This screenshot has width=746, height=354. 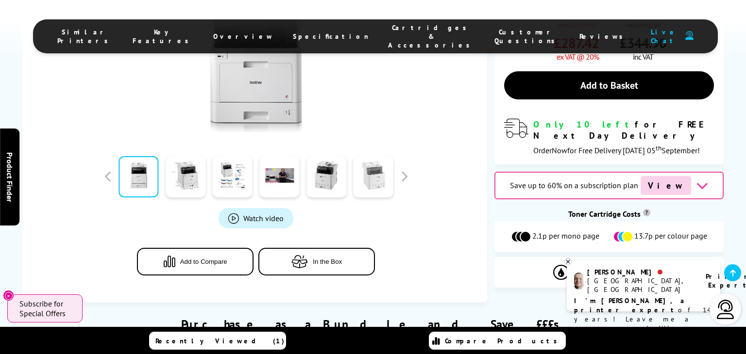 I want to click on button: In the Box, so click(x=317, y=262).